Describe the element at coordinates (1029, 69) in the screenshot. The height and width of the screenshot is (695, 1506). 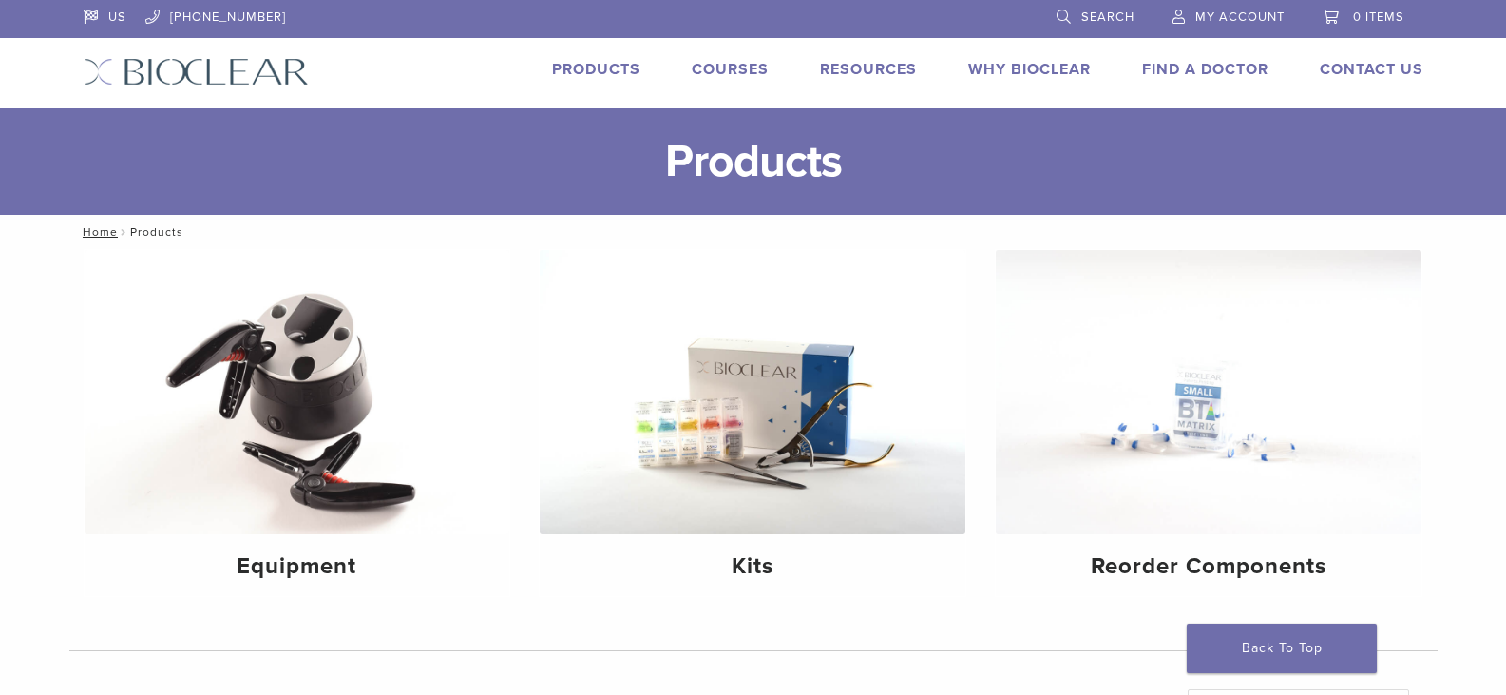
I see `a: Why Bioclear` at that location.